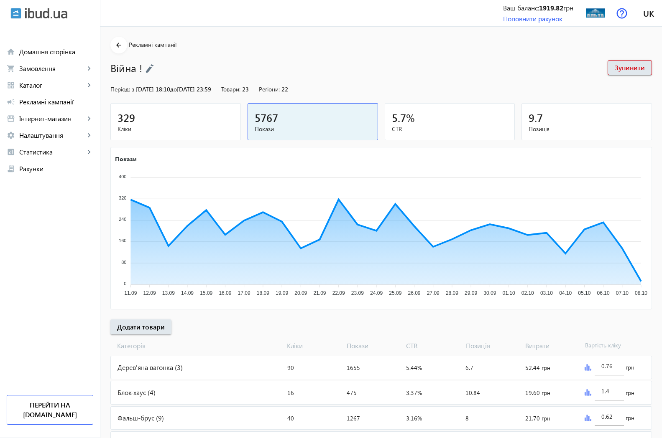 The width and height of the screenshot is (662, 438). Describe the element at coordinates (603, 293) in the screenshot. I see `tspan: 06.10` at that location.